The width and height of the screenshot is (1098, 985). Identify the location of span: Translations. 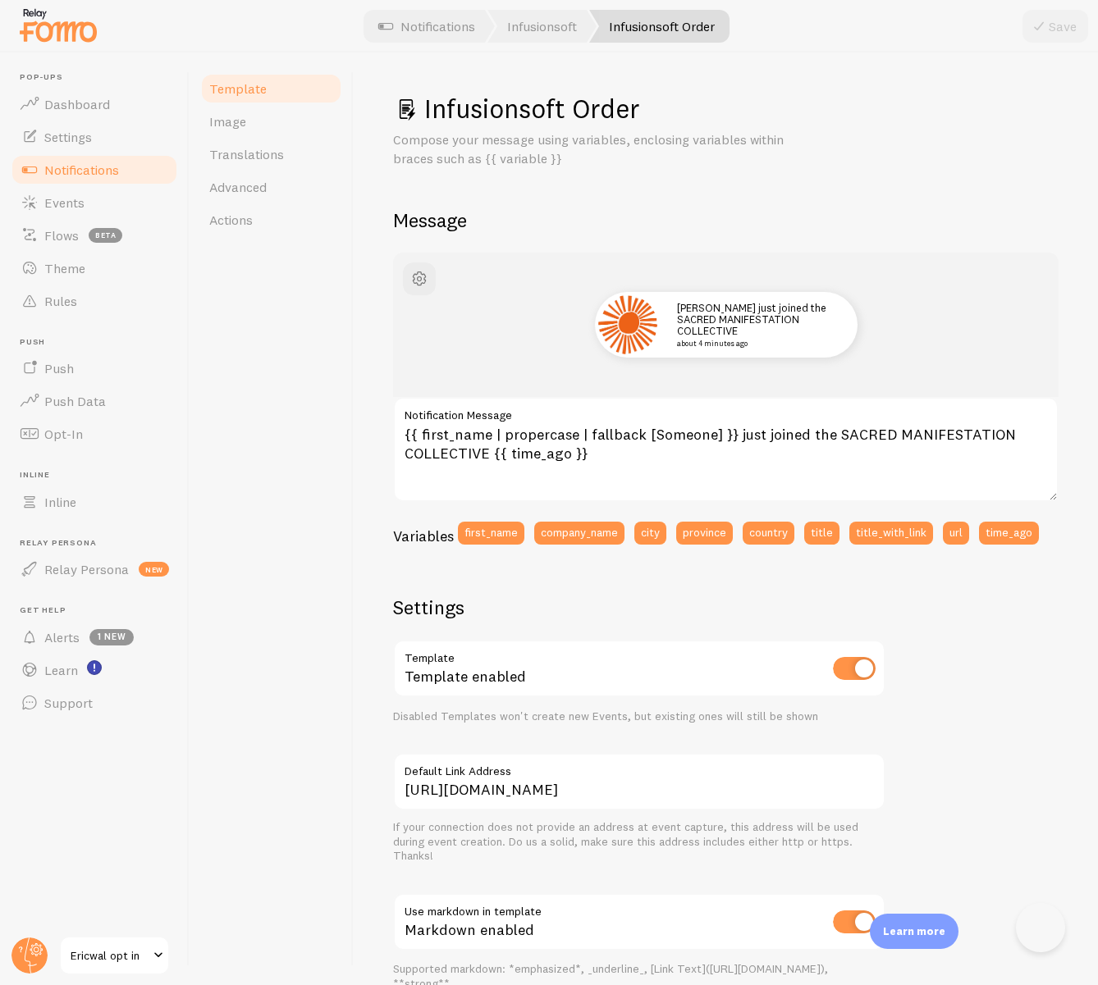
(246, 154).